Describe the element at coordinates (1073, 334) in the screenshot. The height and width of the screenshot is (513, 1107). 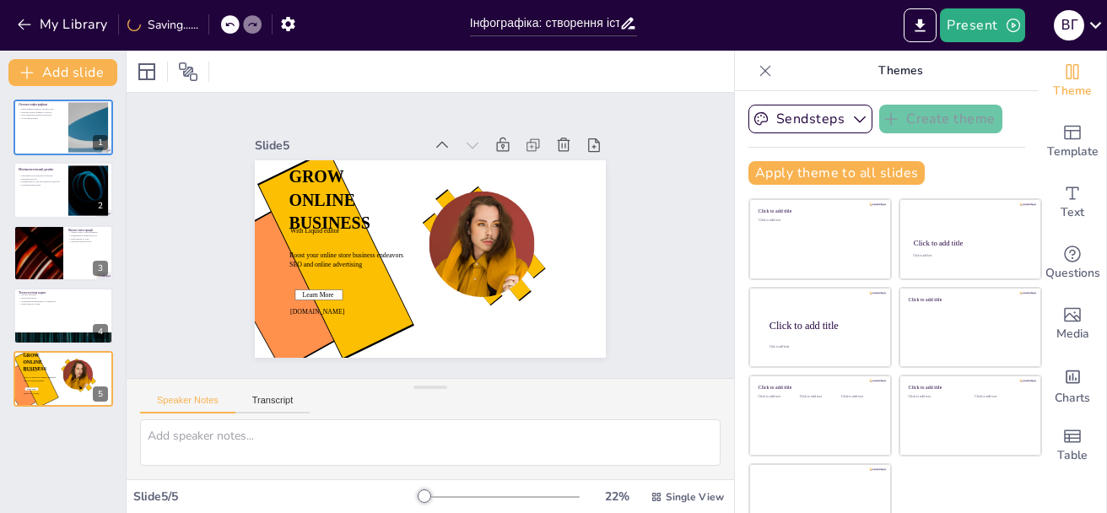
I see `span: Media` at that location.